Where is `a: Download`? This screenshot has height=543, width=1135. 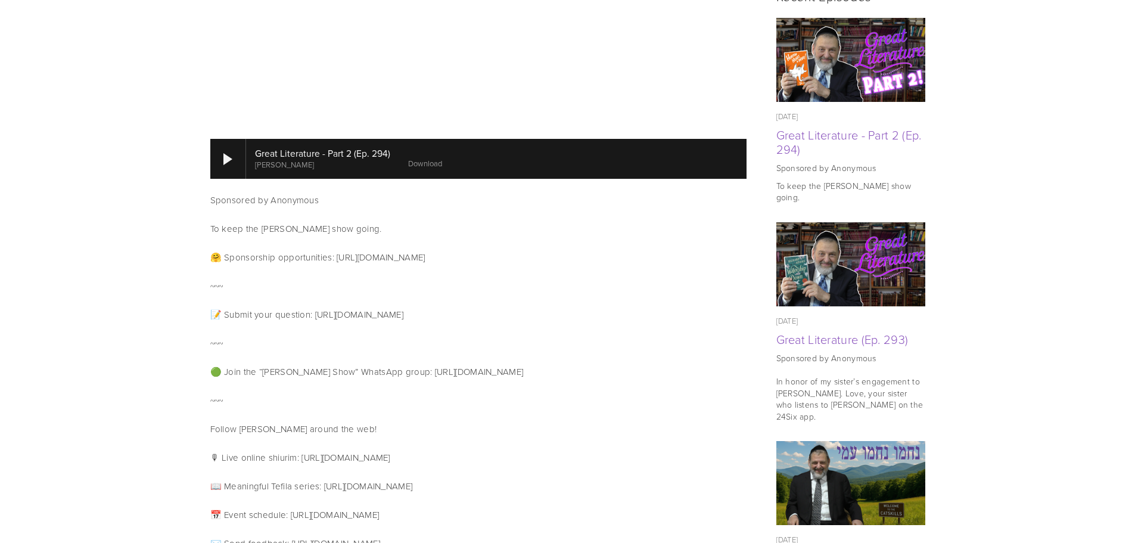
a: Download is located at coordinates (425, 163).